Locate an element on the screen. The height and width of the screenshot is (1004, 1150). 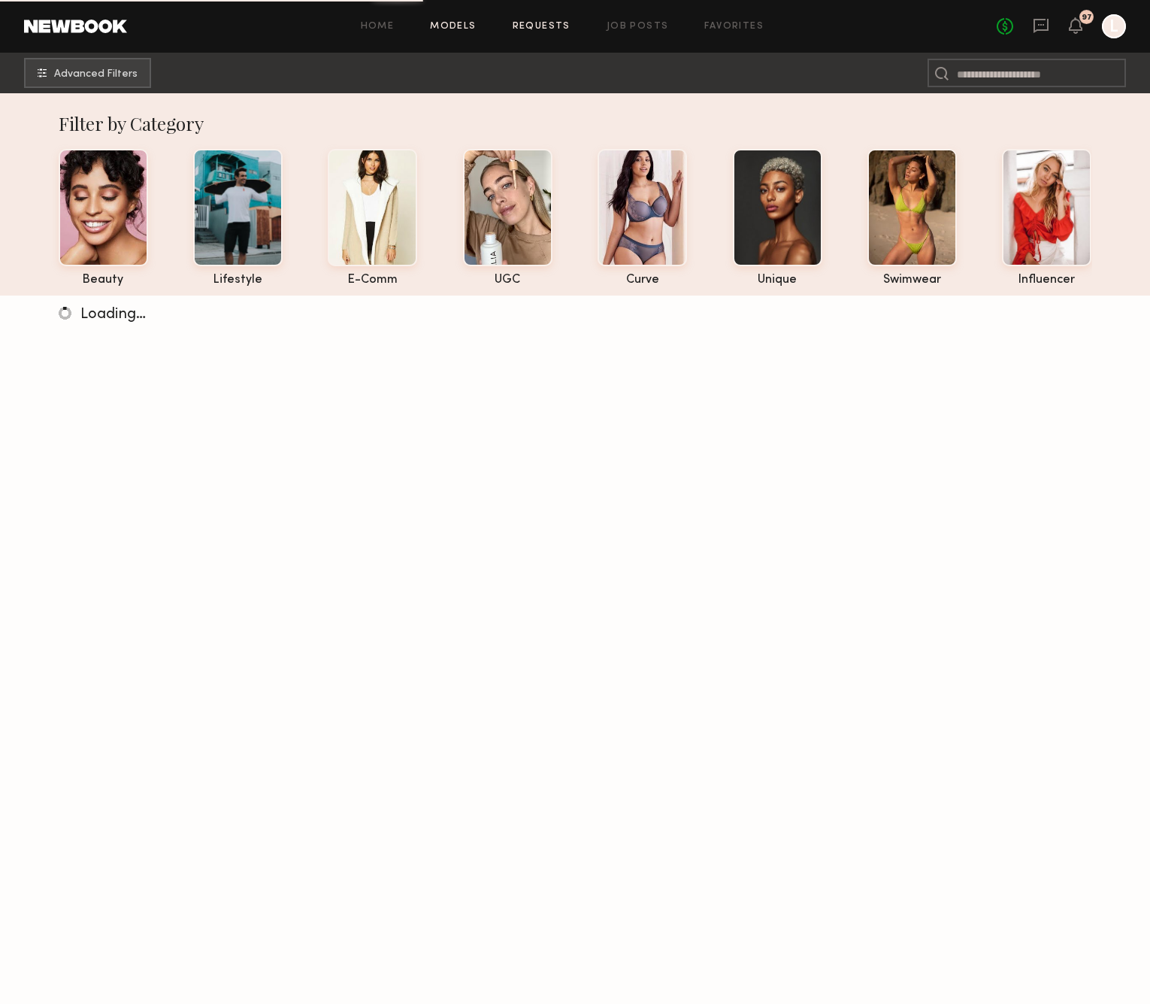
div: Filter by Category is located at coordinates (575, 123).